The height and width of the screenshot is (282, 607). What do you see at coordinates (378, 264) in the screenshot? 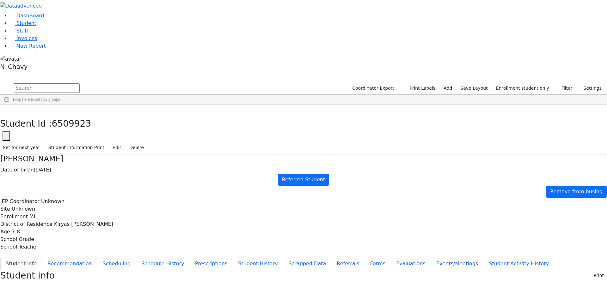
I see `button: Forms` at bounding box center [378, 264].